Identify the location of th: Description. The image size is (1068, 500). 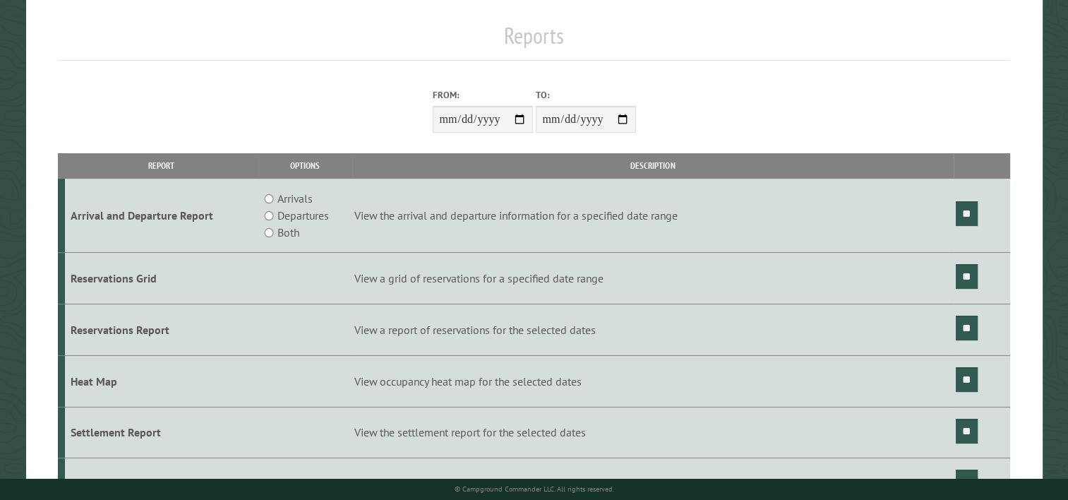
(653, 165).